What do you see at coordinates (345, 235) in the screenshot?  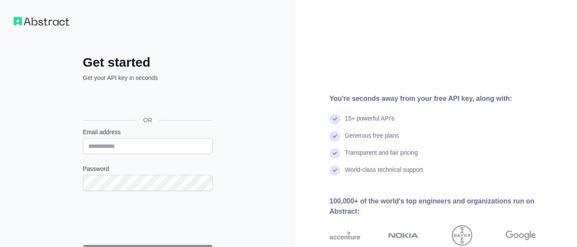 I see `img: accenture` at bounding box center [345, 235].